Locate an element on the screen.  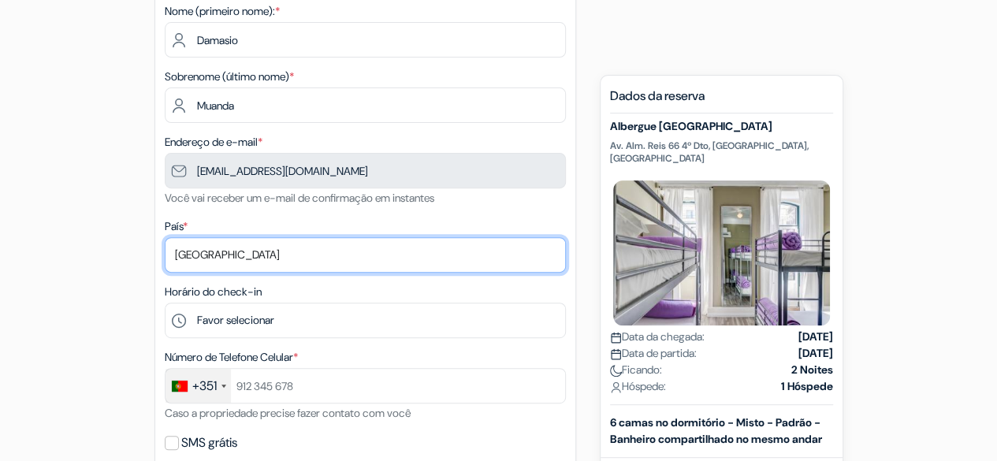
label: Horário do check-in is located at coordinates (213, 292).